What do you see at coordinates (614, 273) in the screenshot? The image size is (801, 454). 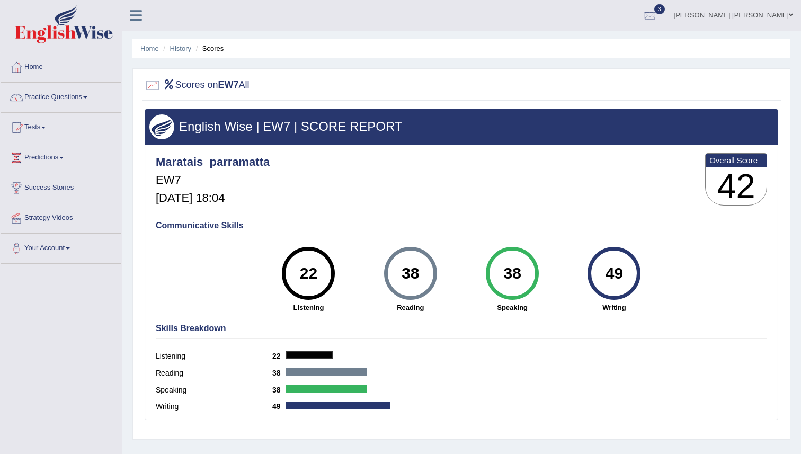 I see `div: 49` at bounding box center [614, 273].